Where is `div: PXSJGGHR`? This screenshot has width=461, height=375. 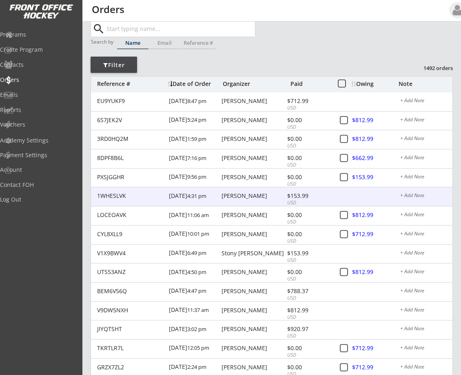 div: PXSJGGHR is located at coordinates (130, 177).